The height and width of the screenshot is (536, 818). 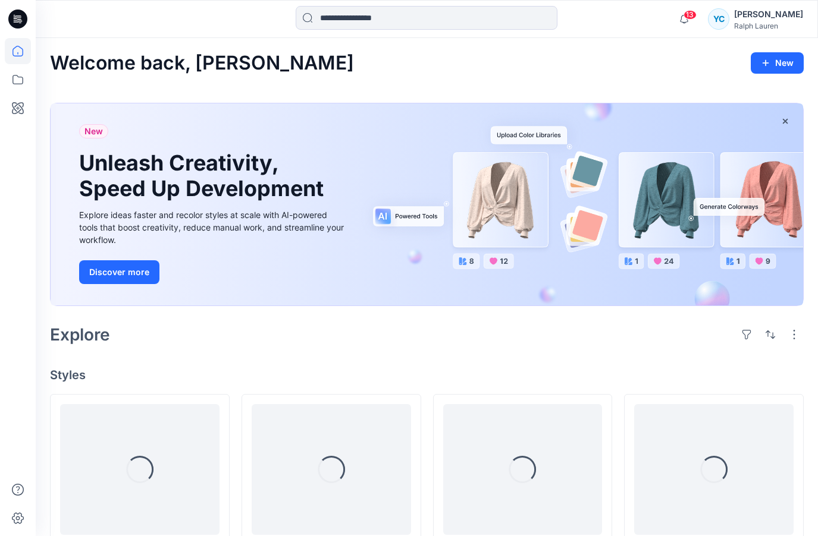 I want to click on span: 13, so click(x=690, y=15).